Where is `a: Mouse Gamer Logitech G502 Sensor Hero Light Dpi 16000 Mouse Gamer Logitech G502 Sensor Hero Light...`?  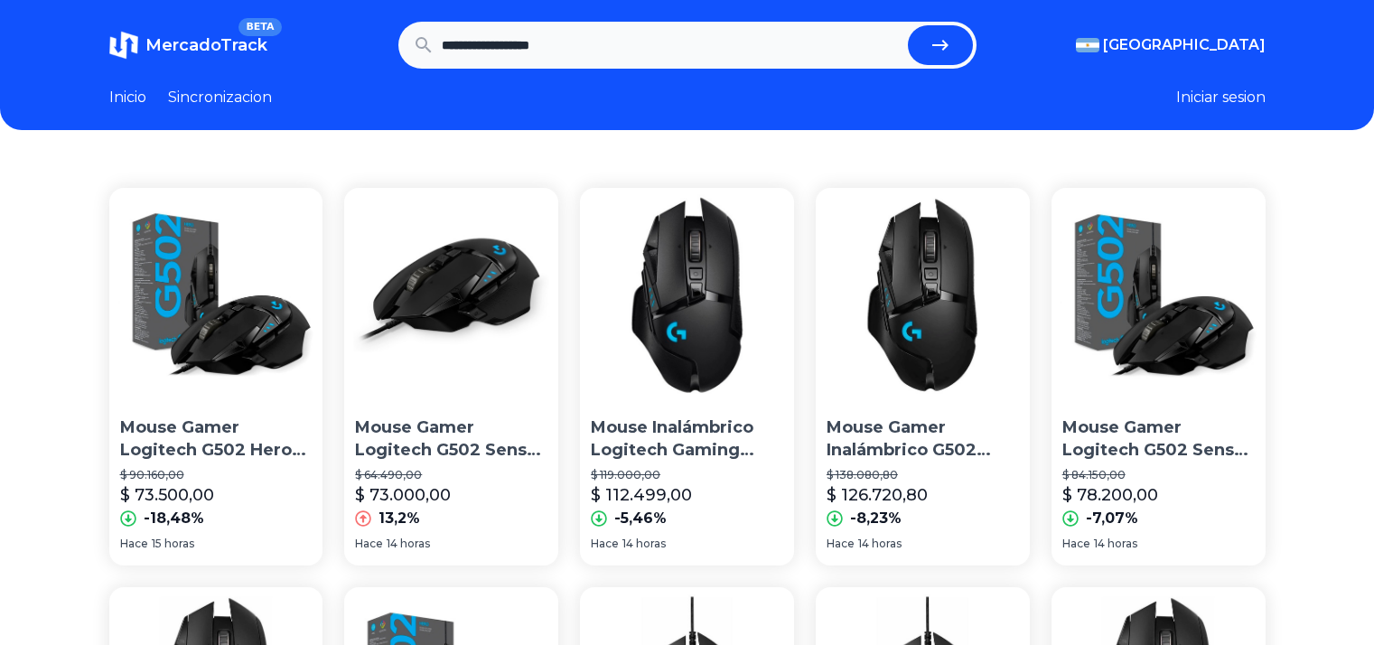
a: Mouse Gamer Logitech G502 Sensor Hero Light Dpi 16000 Mouse Gamer Logitech G502 Sensor Hero Light... is located at coordinates (451, 377).